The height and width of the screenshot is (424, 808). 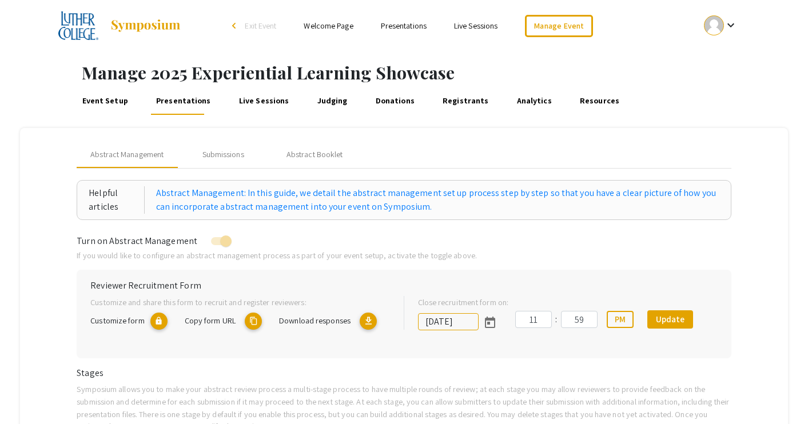 What do you see at coordinates (437, 200) in the screenshot?
I see `a: Abstract Management: In this guide, we detail the abstract management set up process step by step...` at bounding box center [437, 200].